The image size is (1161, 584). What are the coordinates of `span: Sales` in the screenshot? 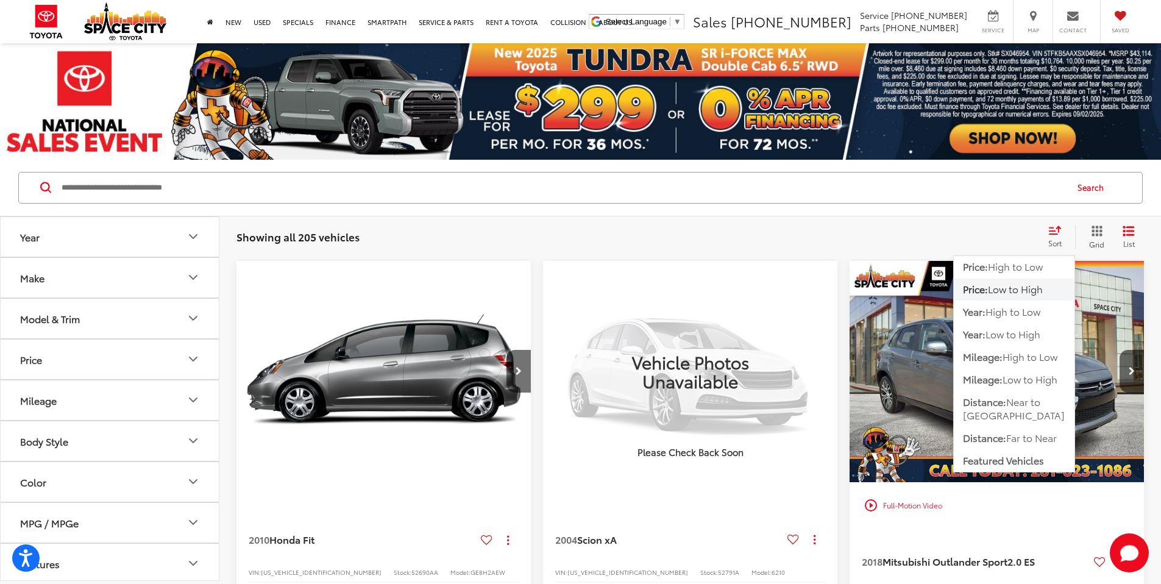 It's located at (710, 21).